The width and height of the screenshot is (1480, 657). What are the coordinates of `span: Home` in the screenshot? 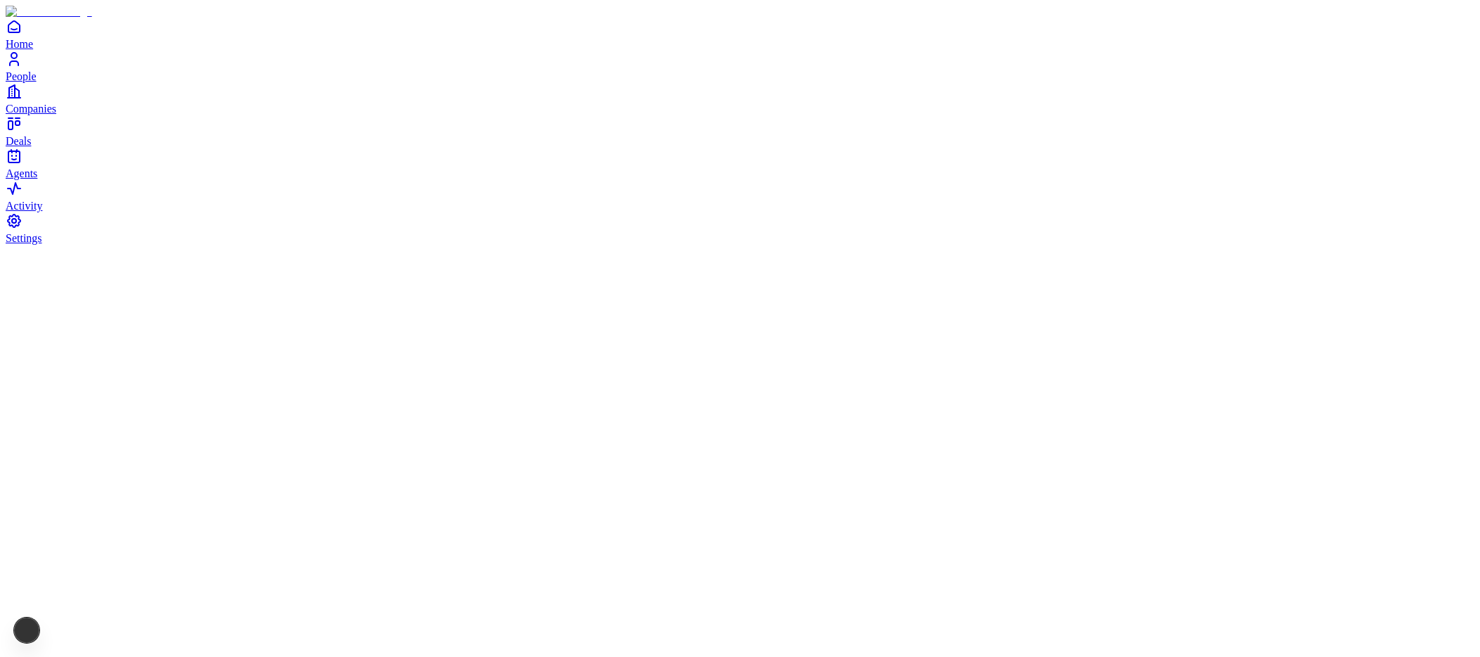 It's located at (19, 44).